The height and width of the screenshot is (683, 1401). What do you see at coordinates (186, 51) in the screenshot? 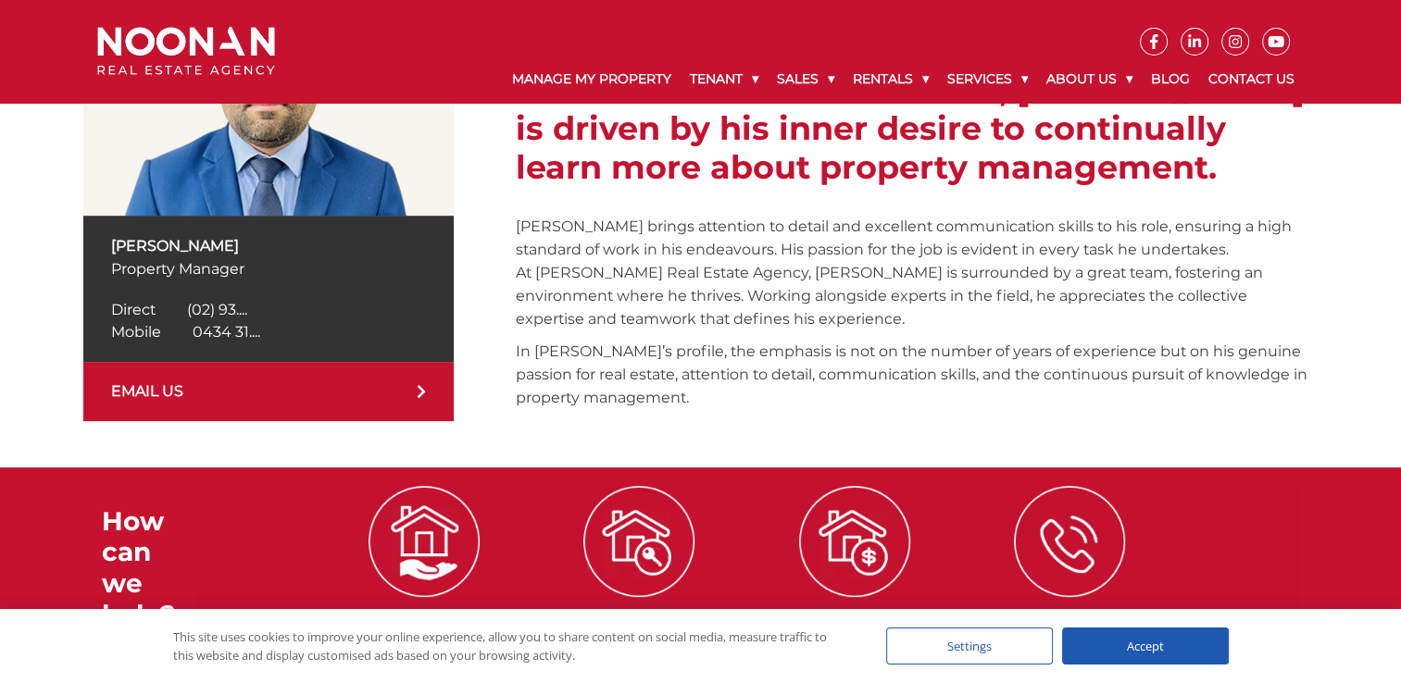
I see `img: Noonan Real Estate Agency` at bounding box center [186, 51].